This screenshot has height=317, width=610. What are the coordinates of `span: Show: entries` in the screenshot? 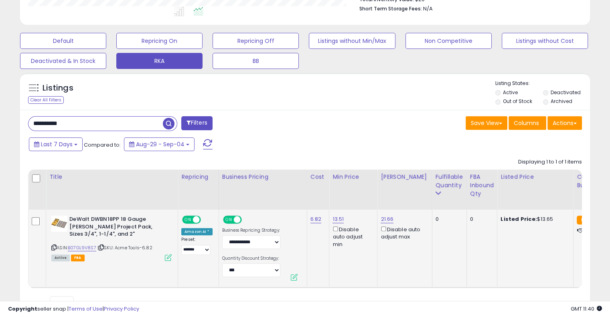 It's located at (63, 303).